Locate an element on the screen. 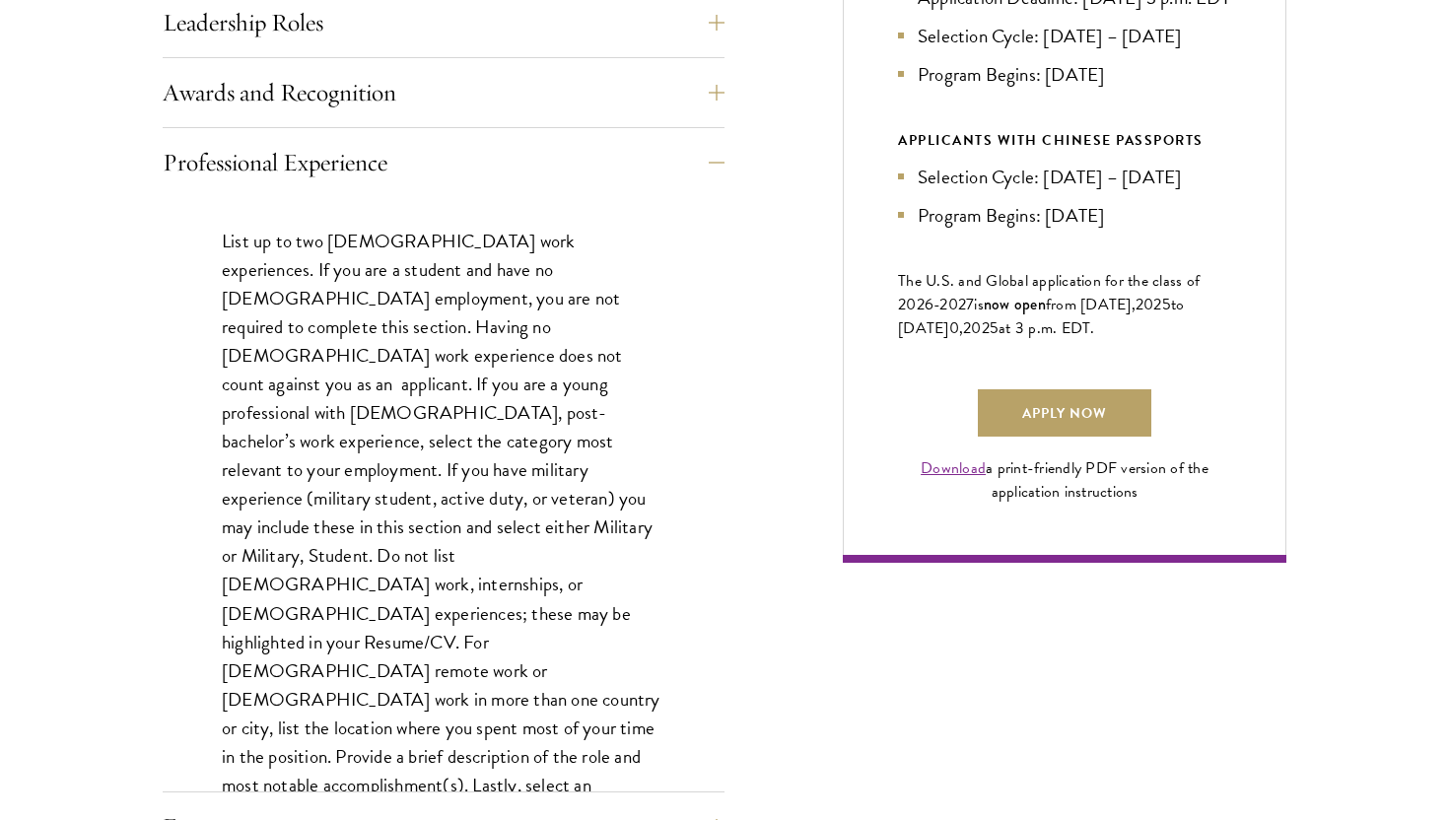 Image resolution: width=1449 pixels, height=820 pixels. div: APPLICANTS WITH CHINESE PASSPORTS is located at coordinates (1064, 140).